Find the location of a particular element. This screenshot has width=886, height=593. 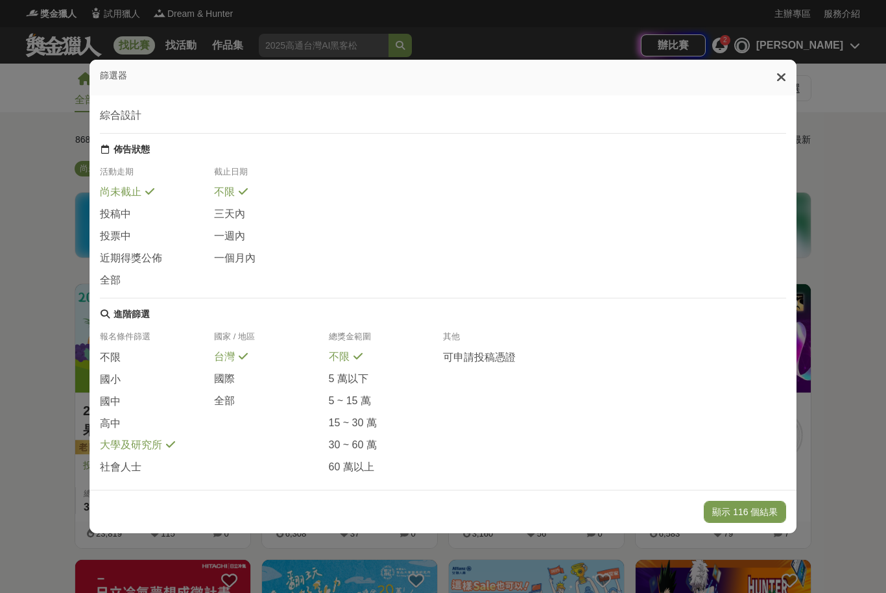

span: 投稿中 is located at coordinates (115, 214).